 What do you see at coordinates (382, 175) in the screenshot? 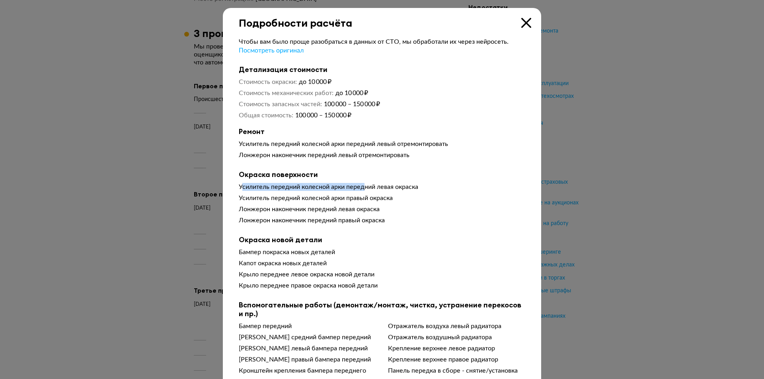
I see `b: Окраска поверхности` at bounding box center [382, 175].